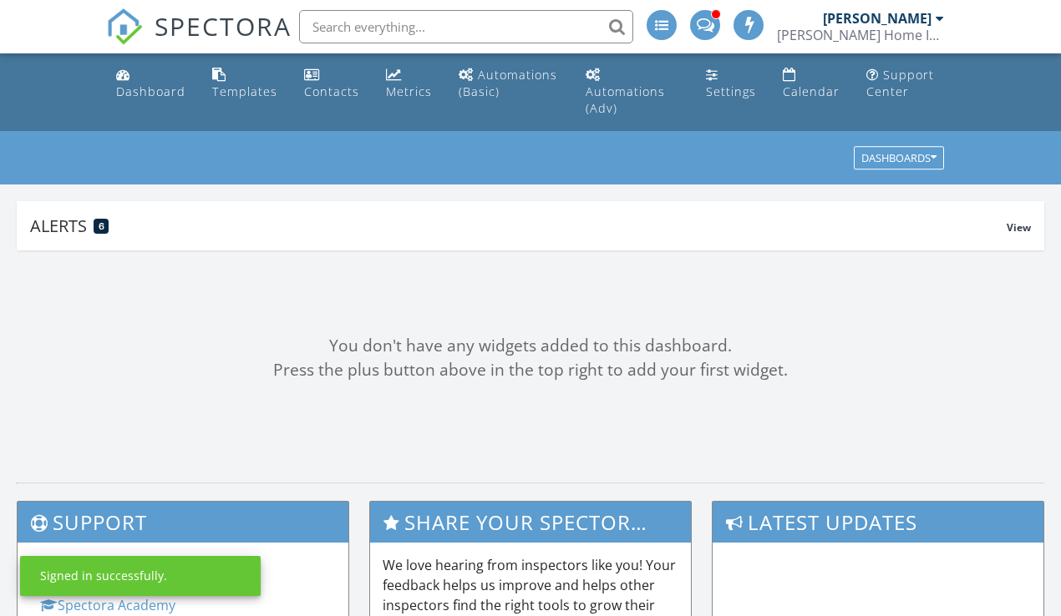 The width and height of the screenshot is (1061, 616). What do you see at coordinates (101, 226) in the screenshot?
I see `span: 6` at bounding box center [101, 226].